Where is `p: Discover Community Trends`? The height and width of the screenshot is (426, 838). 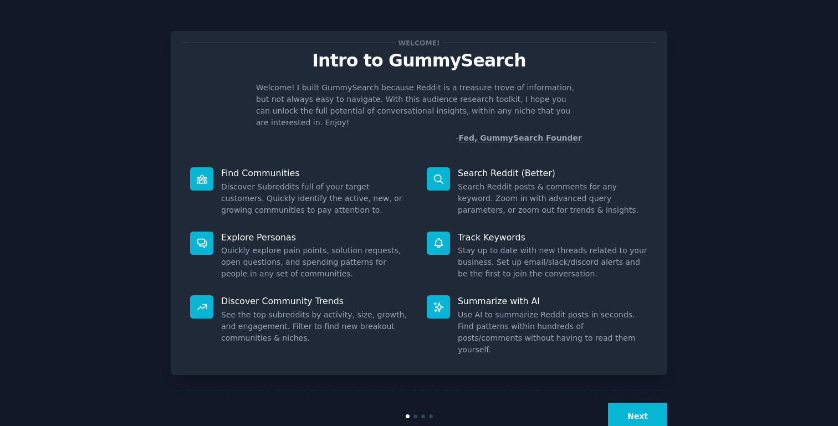 p: Discover Community Trends is located at coordinates (316, 301).